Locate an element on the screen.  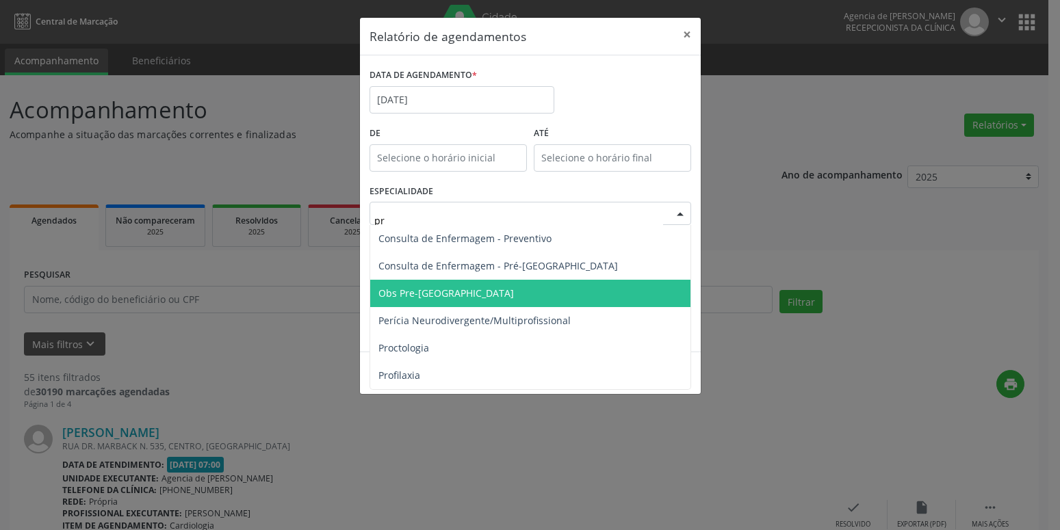
input: Selecione o horário final is located at coordinates (612, 158).